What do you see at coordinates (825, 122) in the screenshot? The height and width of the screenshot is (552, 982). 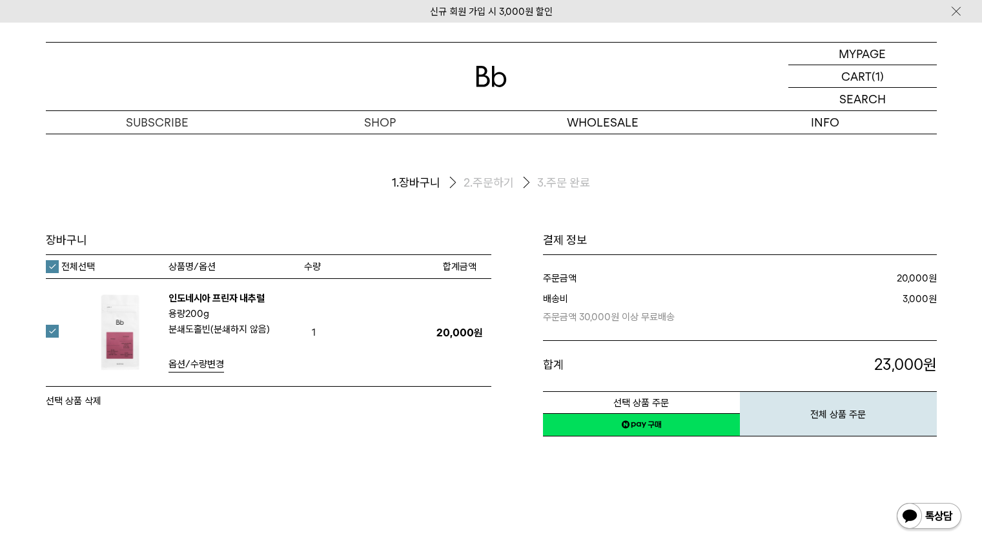 I see `p: INFO` at bounding box center [825, 122].